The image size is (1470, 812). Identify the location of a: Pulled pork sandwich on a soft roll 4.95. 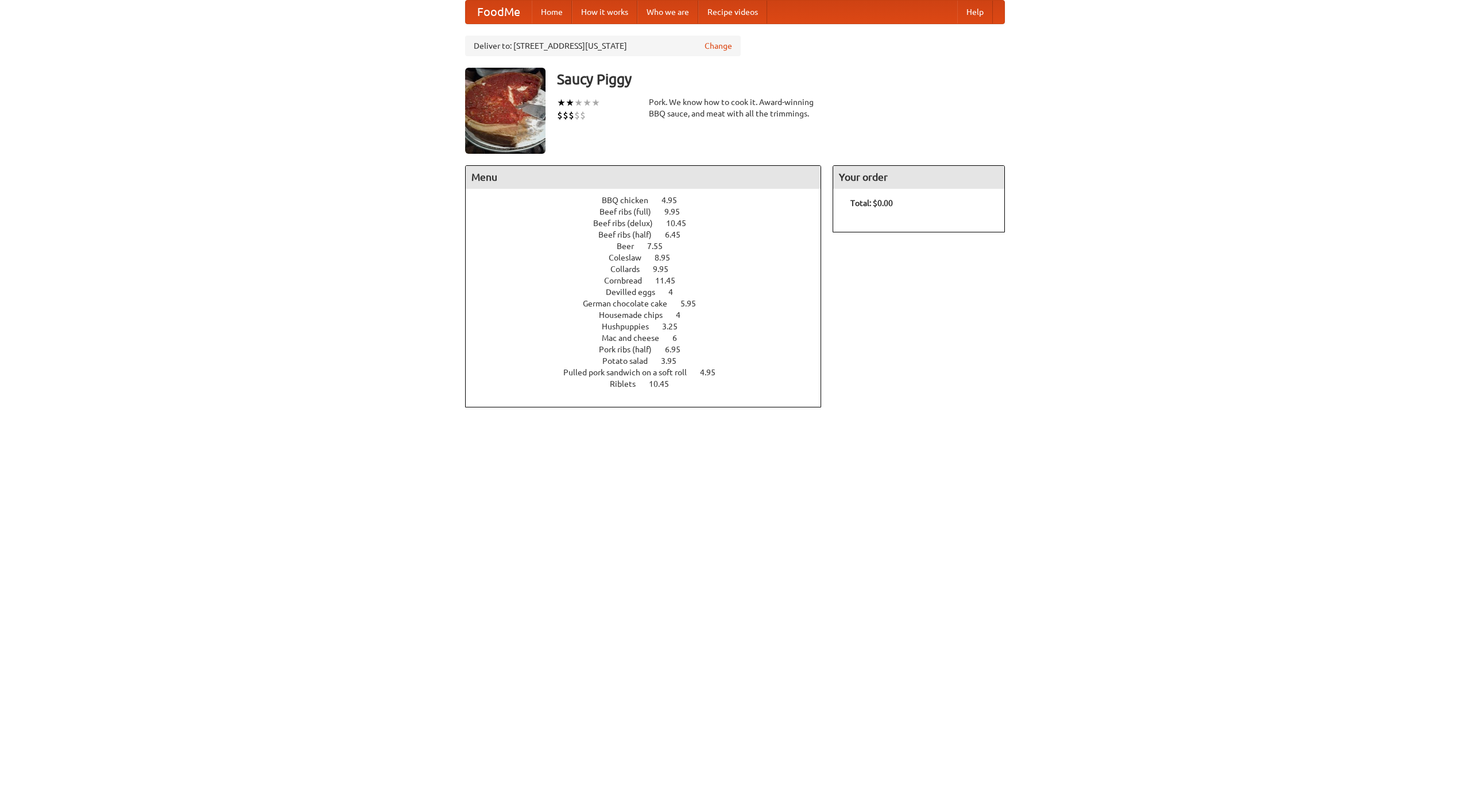
(650, 373).